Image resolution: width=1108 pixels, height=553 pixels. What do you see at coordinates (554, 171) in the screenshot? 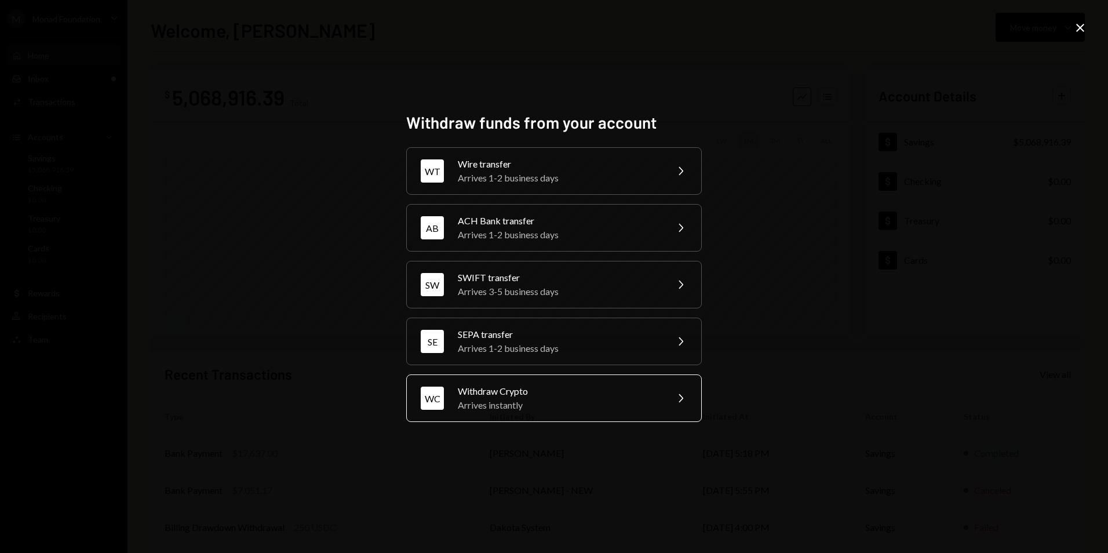
I see `button: WTWire transferArrives 1-2 business days` at bounding box center [554, 171].